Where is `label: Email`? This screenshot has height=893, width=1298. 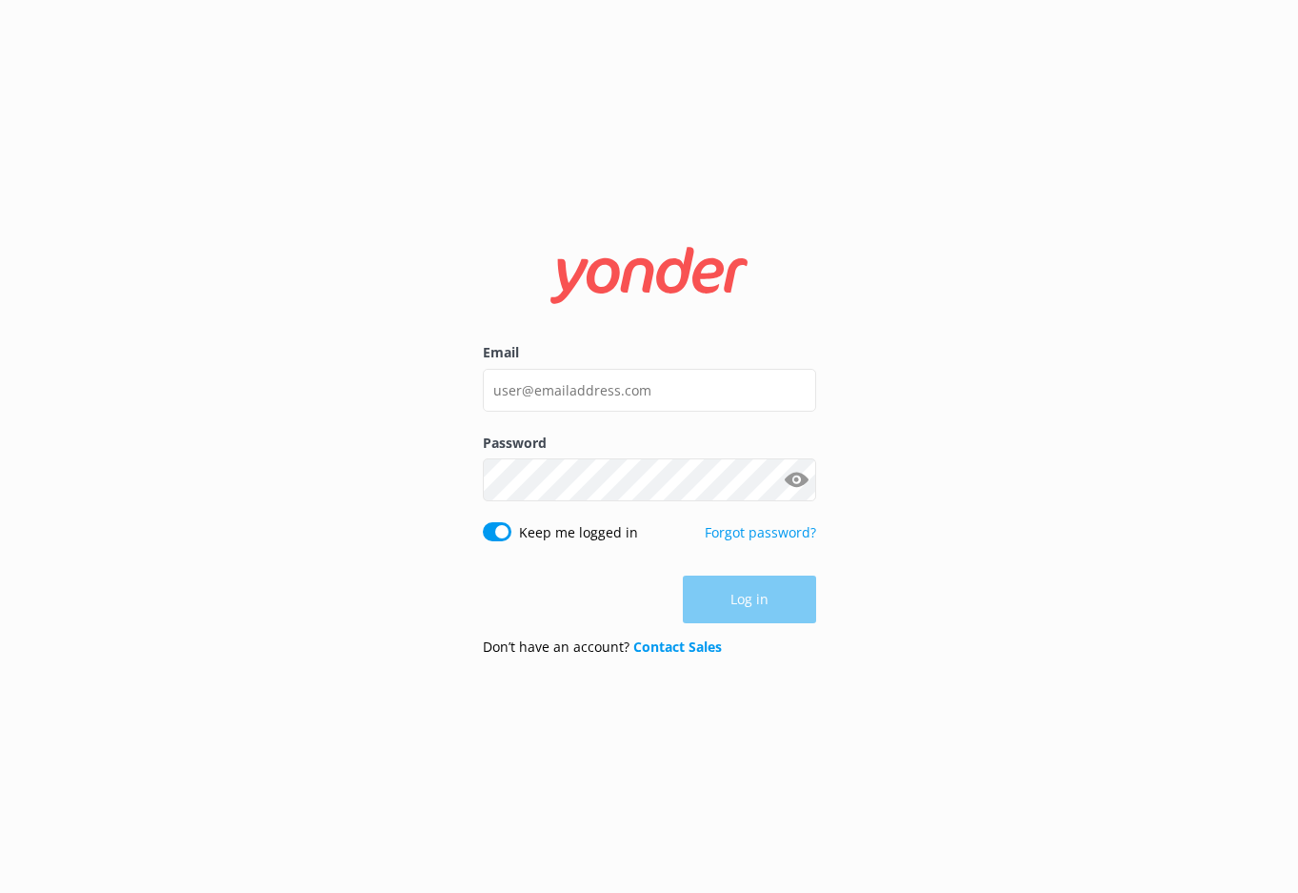
label: Email is located at coordinates (650, 352).